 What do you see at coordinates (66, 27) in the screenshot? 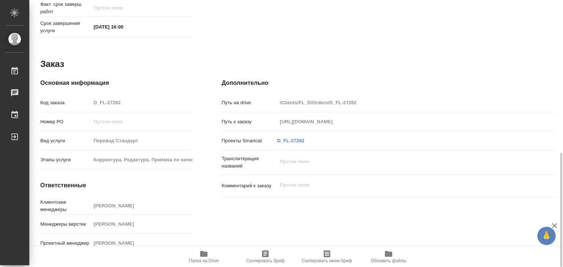
I see `p: Срок завершения услуги` at bounding box center [66, 27].